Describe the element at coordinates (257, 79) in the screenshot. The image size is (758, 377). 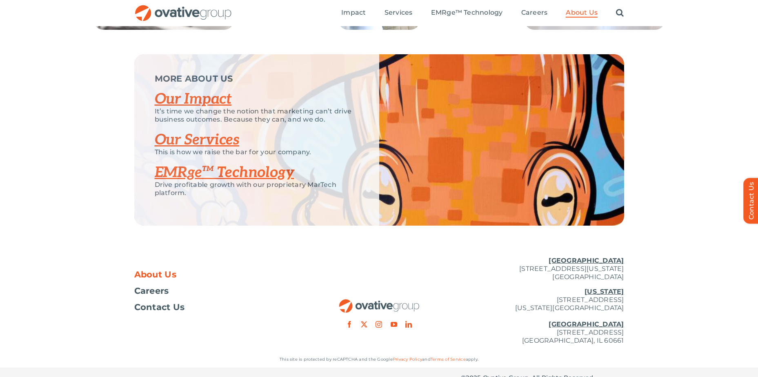
I see `p: MORE ABOUT US` at that location.